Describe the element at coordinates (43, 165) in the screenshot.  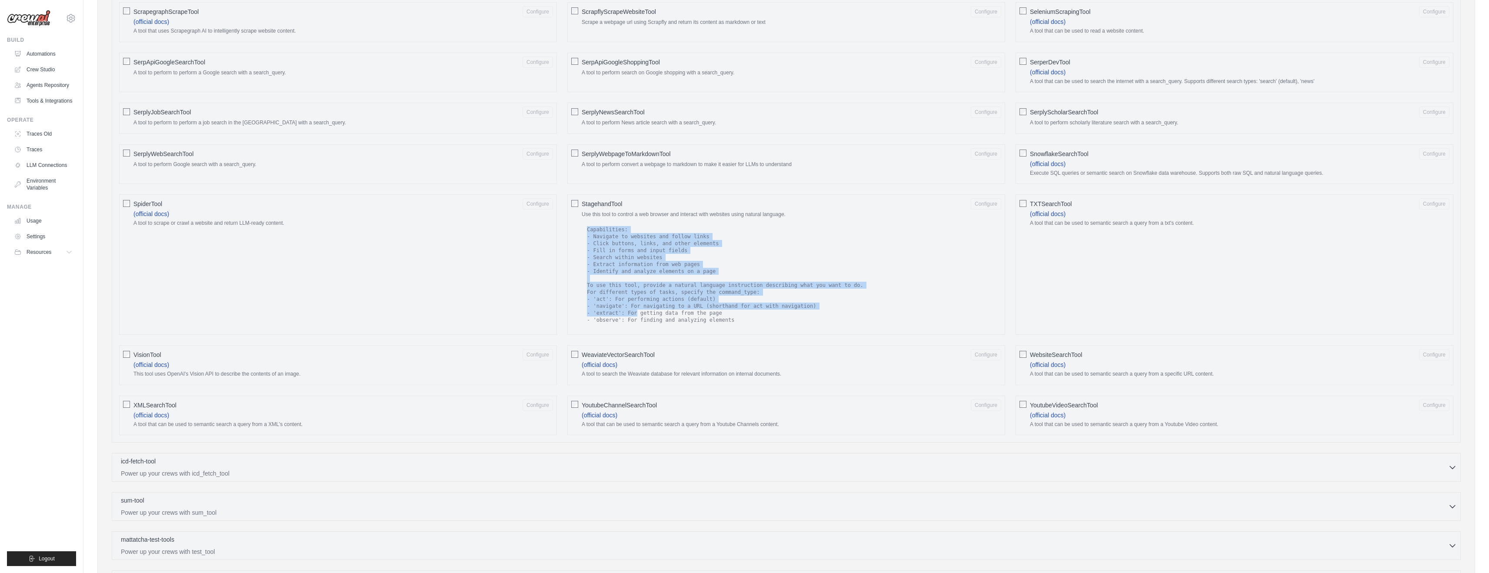
I see `a: LLM Connections` at that location.